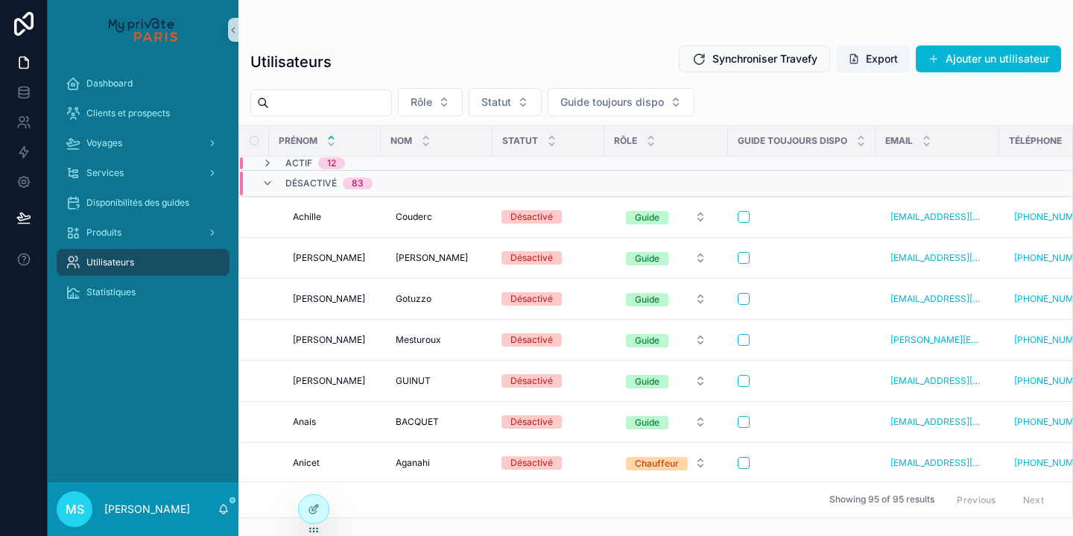 The image size is (1073, 536). What do you see at coordinates (143, 143) in the screenshot?
I see `a: Voyages` at bounding box center [143, 143].